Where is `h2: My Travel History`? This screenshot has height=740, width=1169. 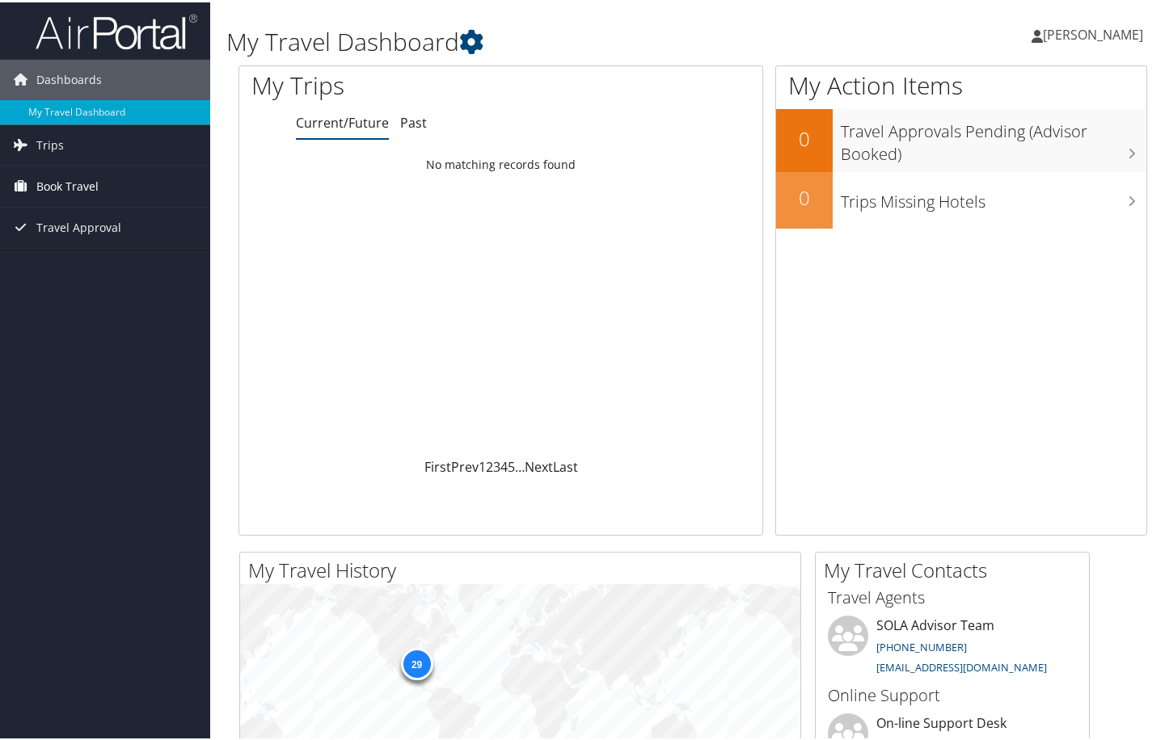 h2: My Travel History is located at coordinates (524, 568).